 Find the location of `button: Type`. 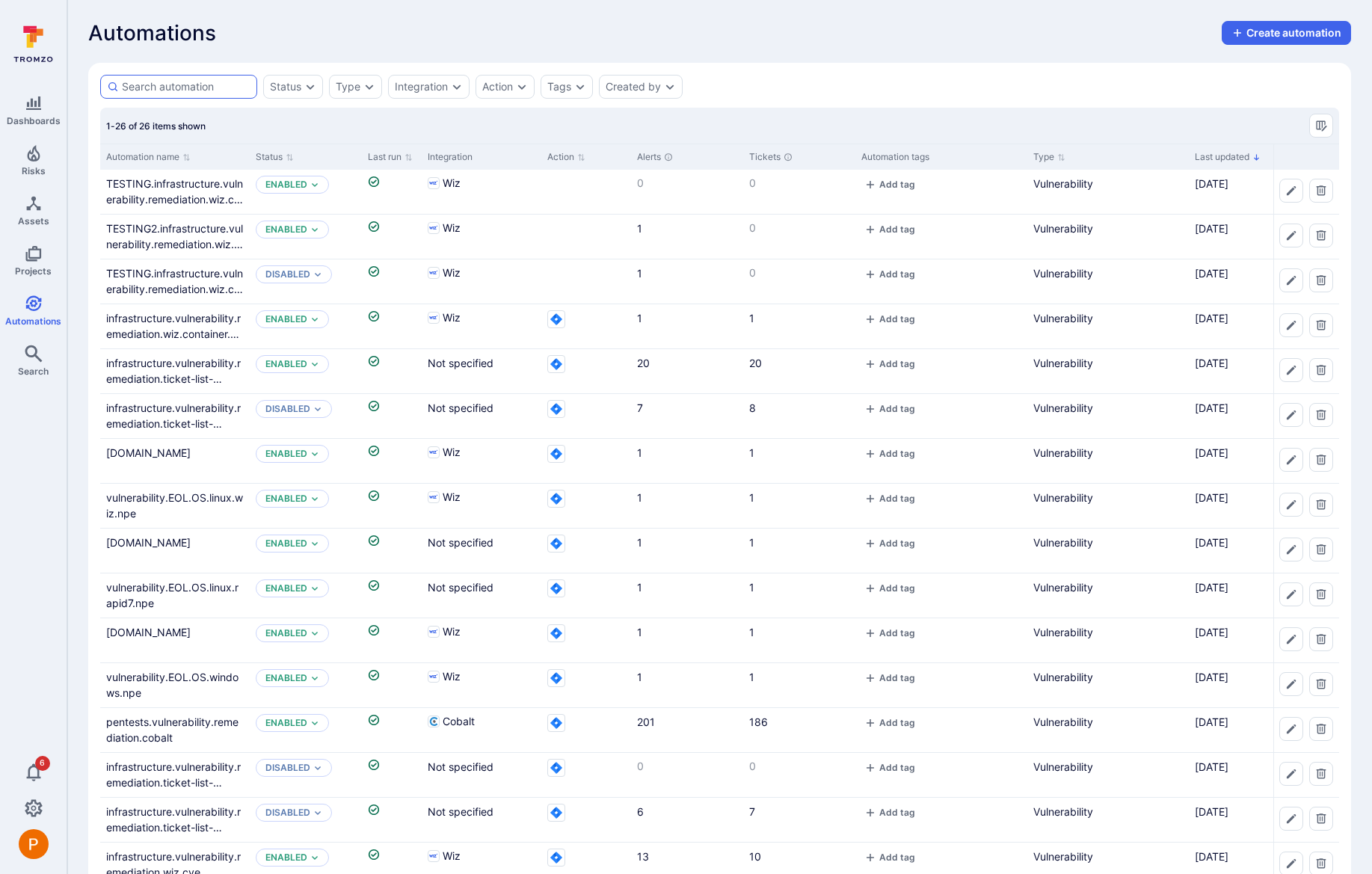

button: Type is located at coordinates (348, 87).